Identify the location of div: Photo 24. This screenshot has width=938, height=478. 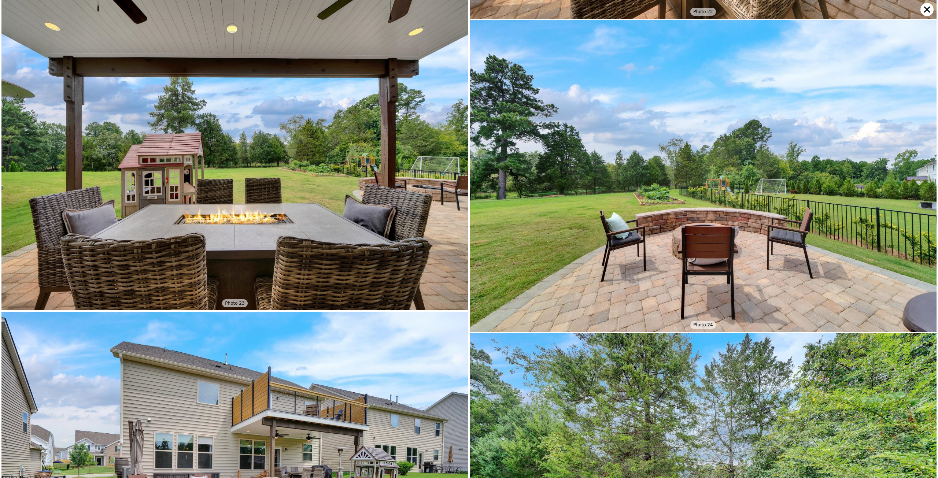
(702, 325).